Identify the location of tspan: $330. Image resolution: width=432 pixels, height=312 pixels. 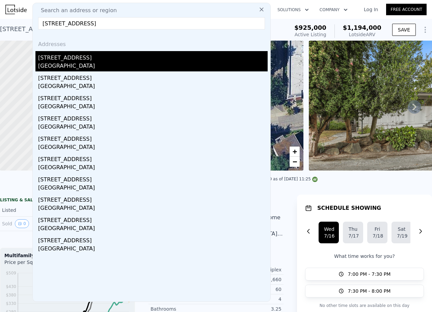
(11, 303).